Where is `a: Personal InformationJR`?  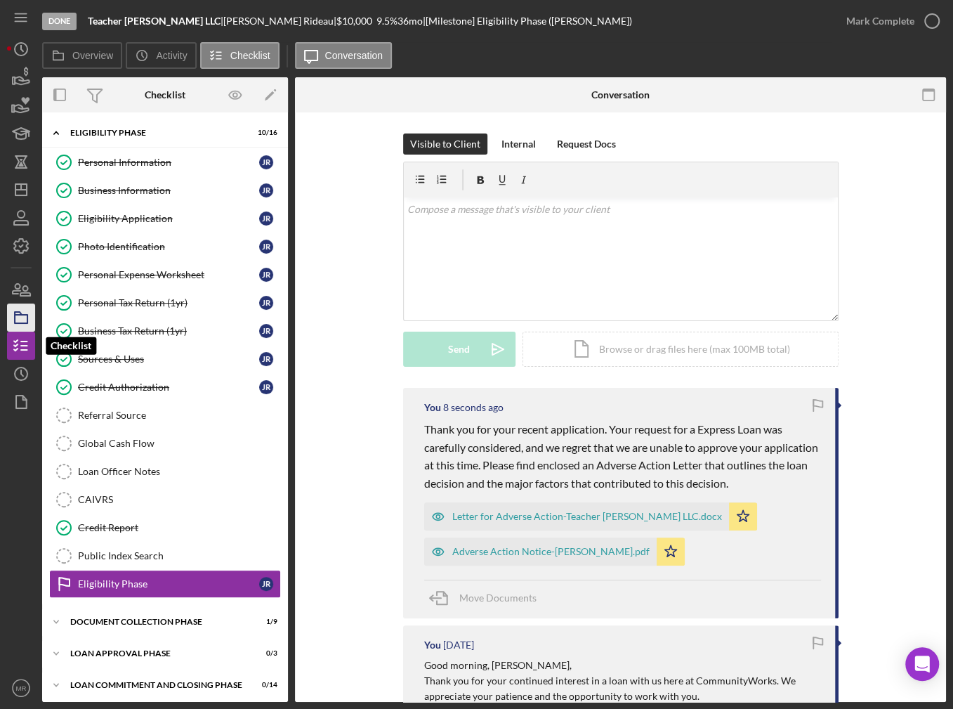
a: Personal InformationJR is located at coordinates (165, 162).